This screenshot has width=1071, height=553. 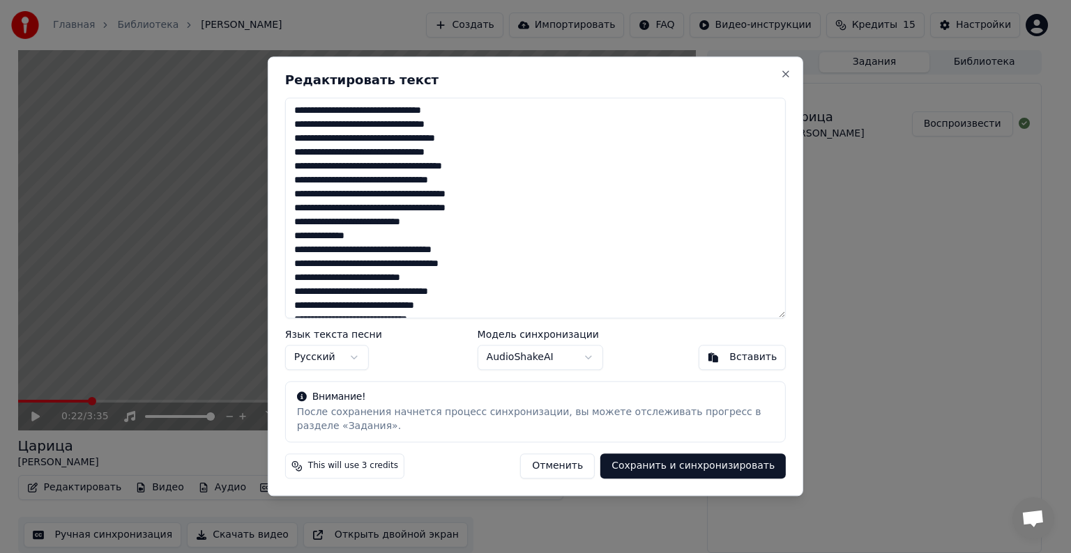 I want to click on span: This will use 3 credits, so click(x=353, y=467).